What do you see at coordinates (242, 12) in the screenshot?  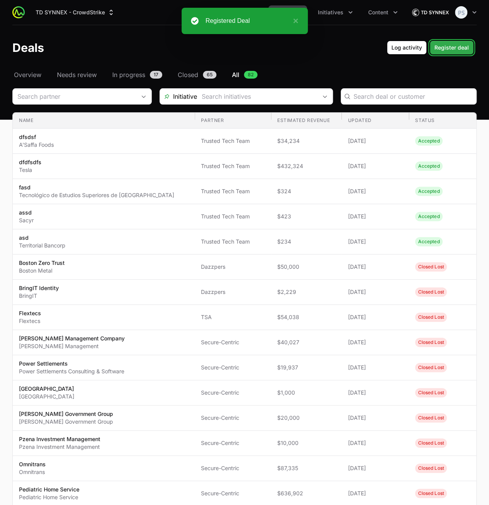 I see `button: Partners` at bounding box center [242, 12].